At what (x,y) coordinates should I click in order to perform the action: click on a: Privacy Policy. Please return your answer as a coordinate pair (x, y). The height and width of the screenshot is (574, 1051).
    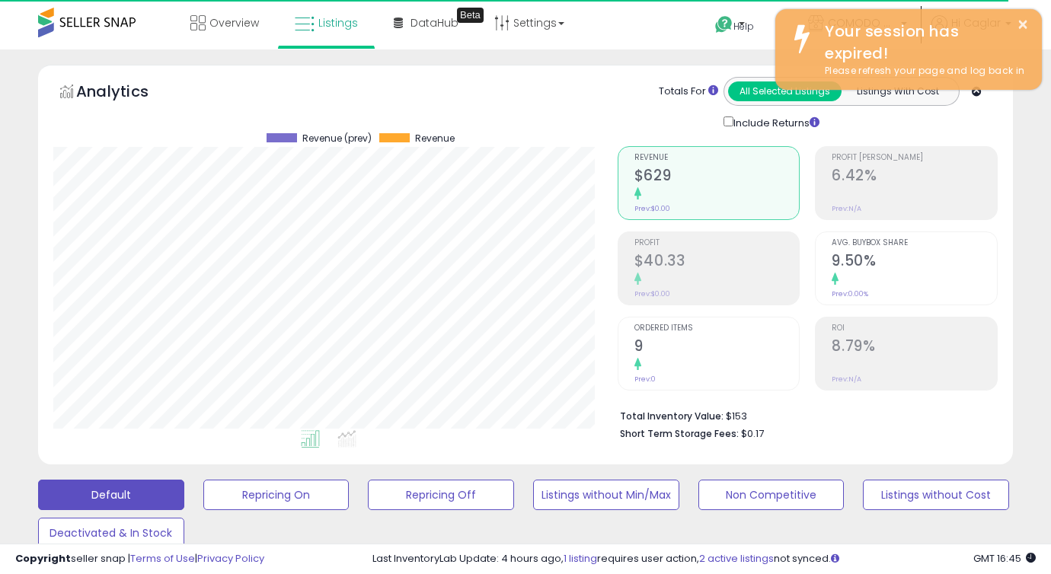
    Looking at the image, I should click on (231, 558).